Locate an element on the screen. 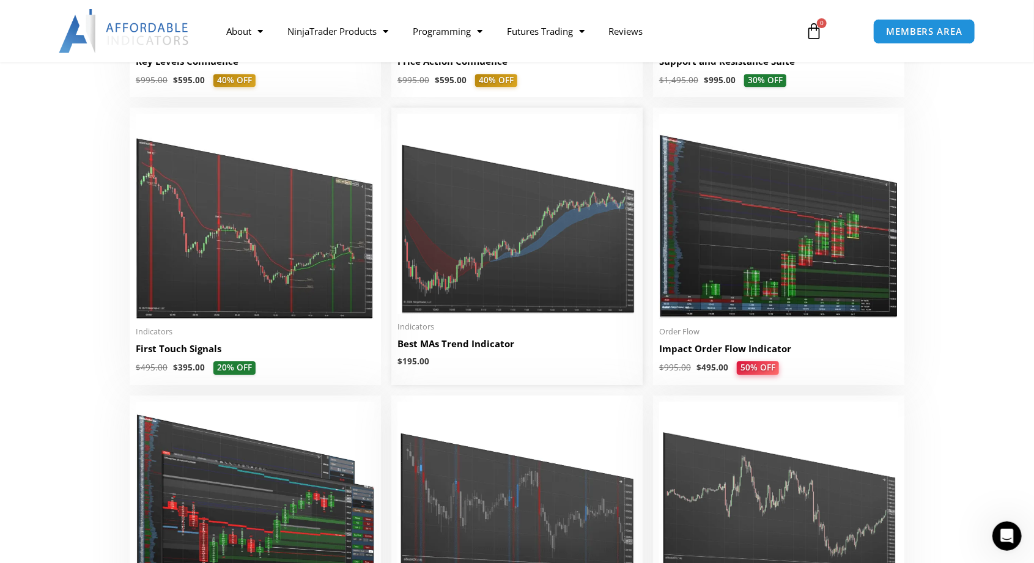 The width and height of the screenshot is (1034, 563). a: NinjaTrader Products is located at coordinates (337, 31).